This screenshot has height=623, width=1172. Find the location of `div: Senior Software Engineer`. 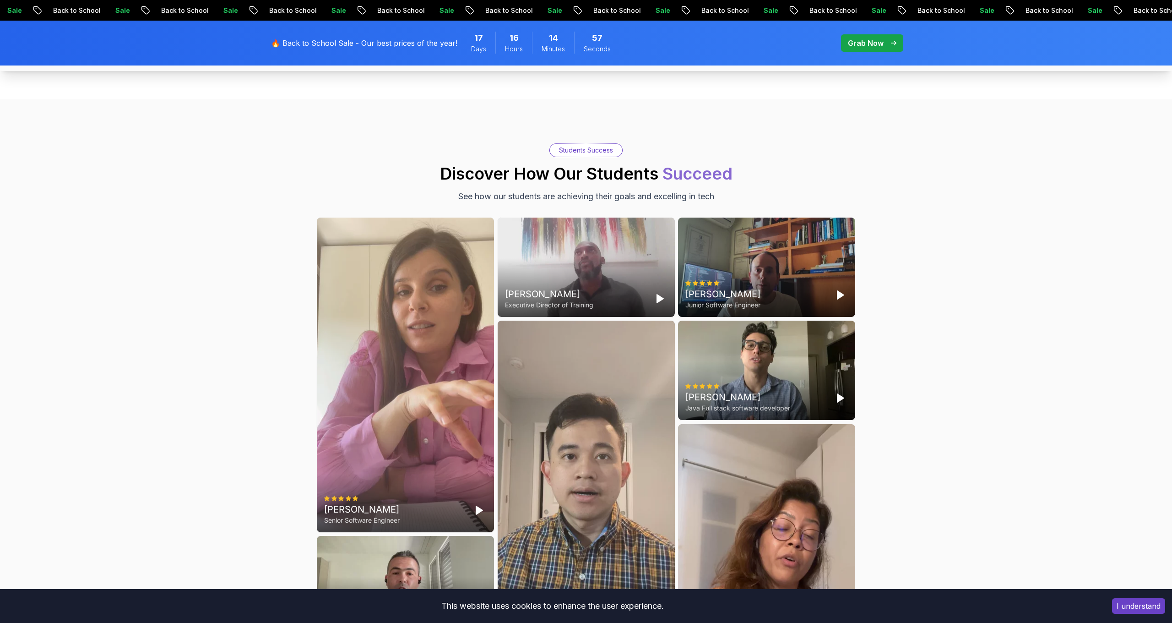

div: Senior Software Engineer is located at coordinates (362, 520).